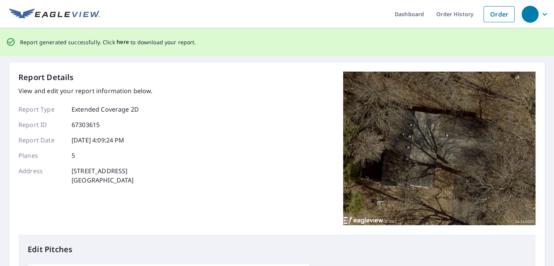 This screenshot has width=554, height=266. Describe the element at coordinates (42, 109) in the screenshot. I see `p: Report Type` at that location.